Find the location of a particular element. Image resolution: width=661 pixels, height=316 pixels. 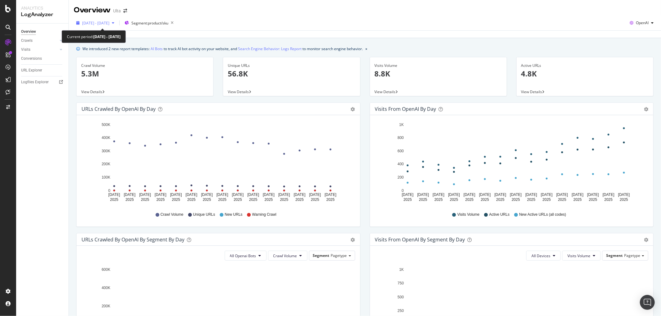

button: Visits Volume is located at coordinates (581, 256).